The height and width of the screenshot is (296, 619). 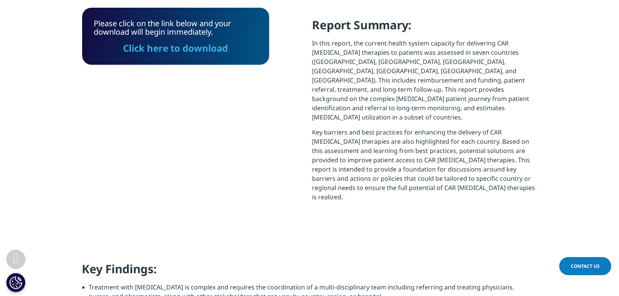 What do you see at coordinates (425, 28) in the screenshot?
I see `h4: Report Summary:` at bounding box center [425, 28].